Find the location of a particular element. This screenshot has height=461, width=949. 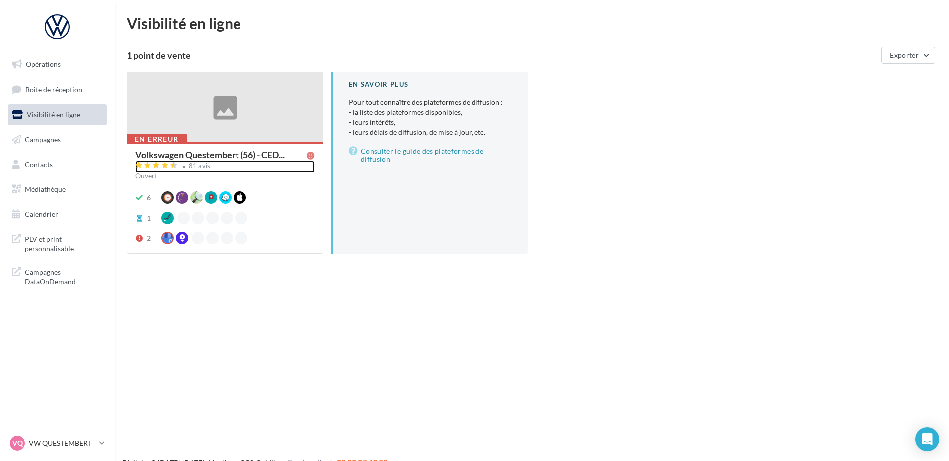

li: - leurs délais de diffusion, de mise à jour, etc. is located at coordinates (430, 132).